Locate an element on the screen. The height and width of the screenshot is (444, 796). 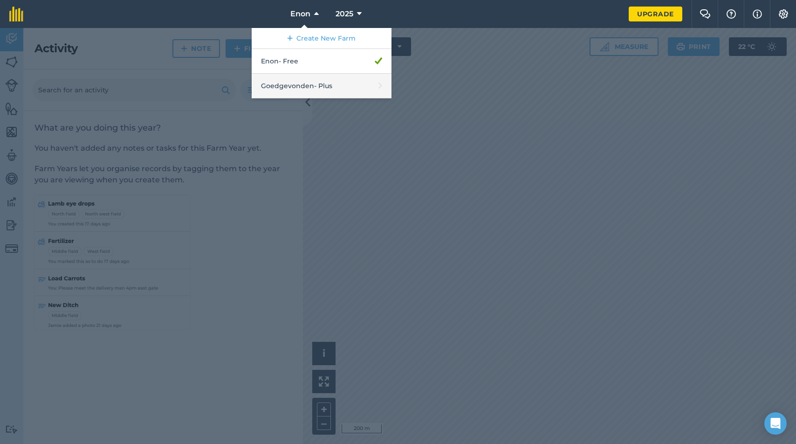
img: fieldmargin Logo is located at coordinates (16, 14).